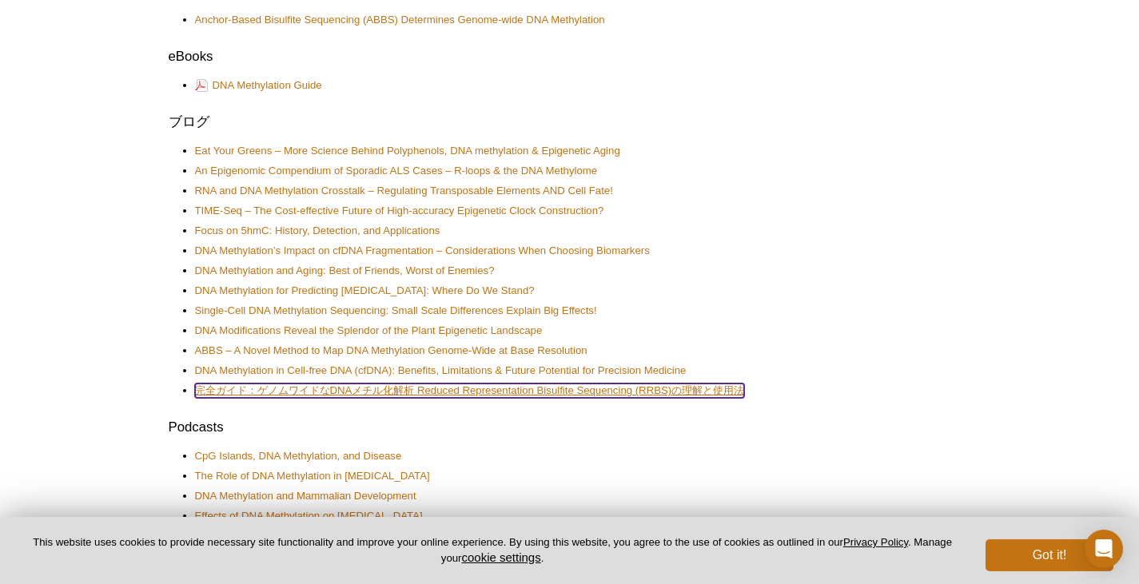 The width and height of the screenshot is (1139, 584). Describe the element at coordinates (570, 122) in the screenshot. I see `h2: ブログ` at that location.